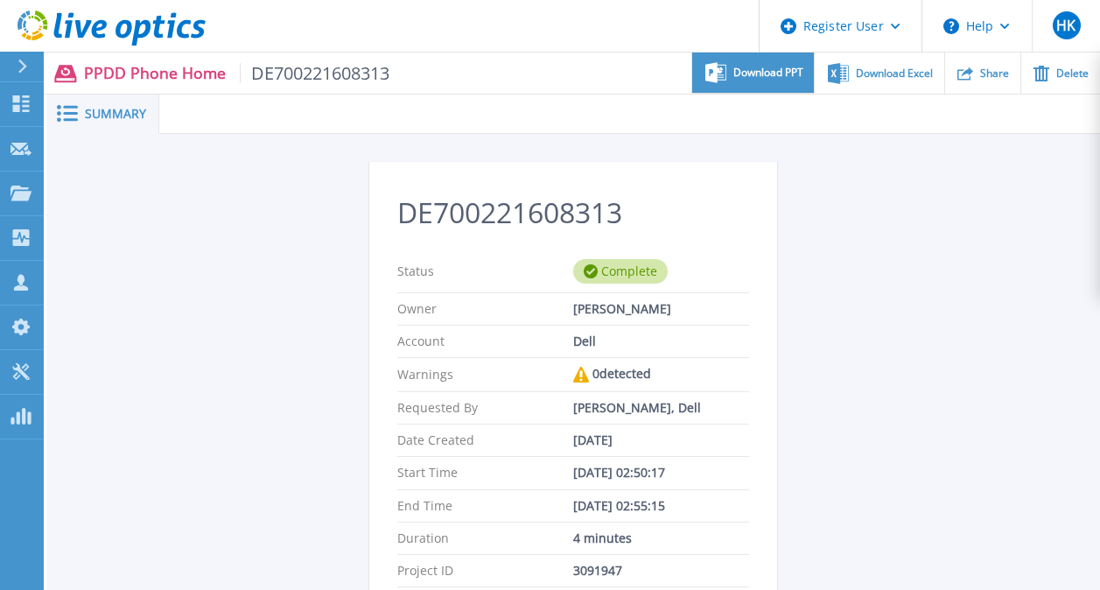 This screenshot has height=590, width=1100. I want to click on div: 3091947, so click(661, 570).